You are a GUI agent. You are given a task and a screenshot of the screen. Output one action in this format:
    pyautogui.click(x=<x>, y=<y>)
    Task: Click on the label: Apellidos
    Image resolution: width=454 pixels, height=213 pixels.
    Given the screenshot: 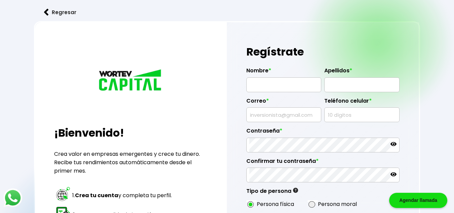 What is the action you would take?
    pyautogui.click(x=361, y=72)
    